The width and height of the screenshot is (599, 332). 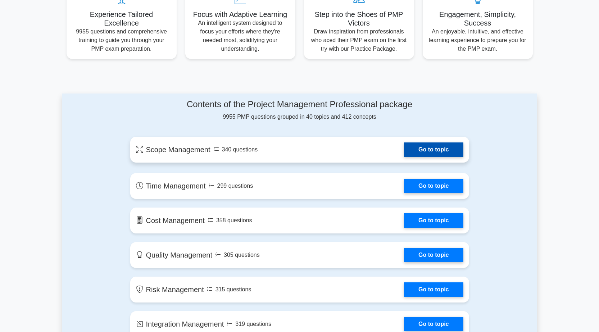 I want to click on p: 9955 questions and comprehensive training to guide you through your PMP exam preparation., so click(x=122, y=40).